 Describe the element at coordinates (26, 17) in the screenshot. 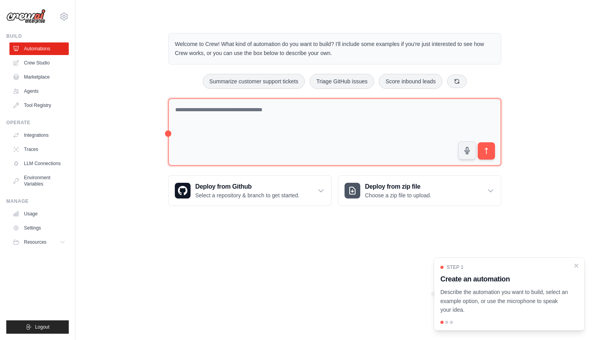

I see `img: Logo` at that location.